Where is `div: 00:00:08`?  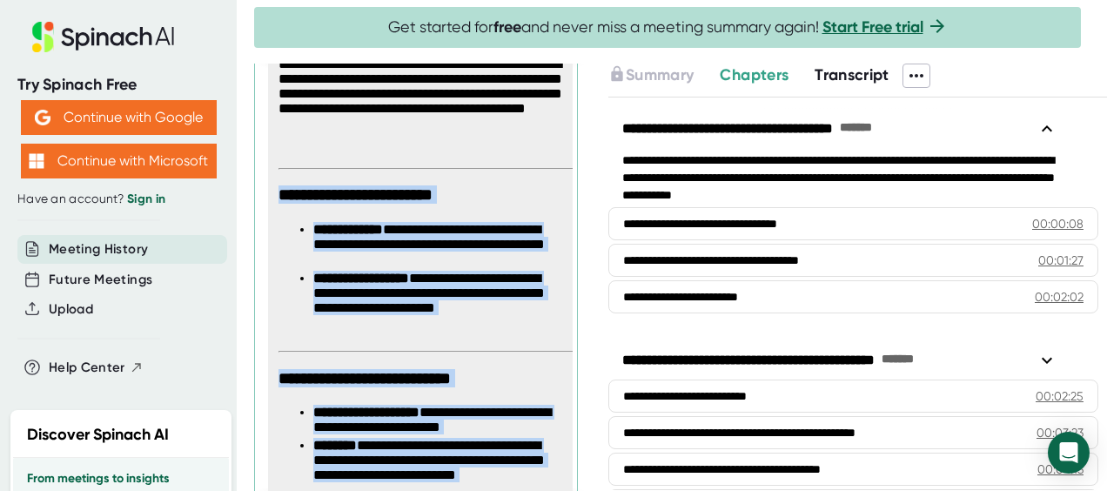
div: 00:00:08 is located at coordinates (1058, 224).